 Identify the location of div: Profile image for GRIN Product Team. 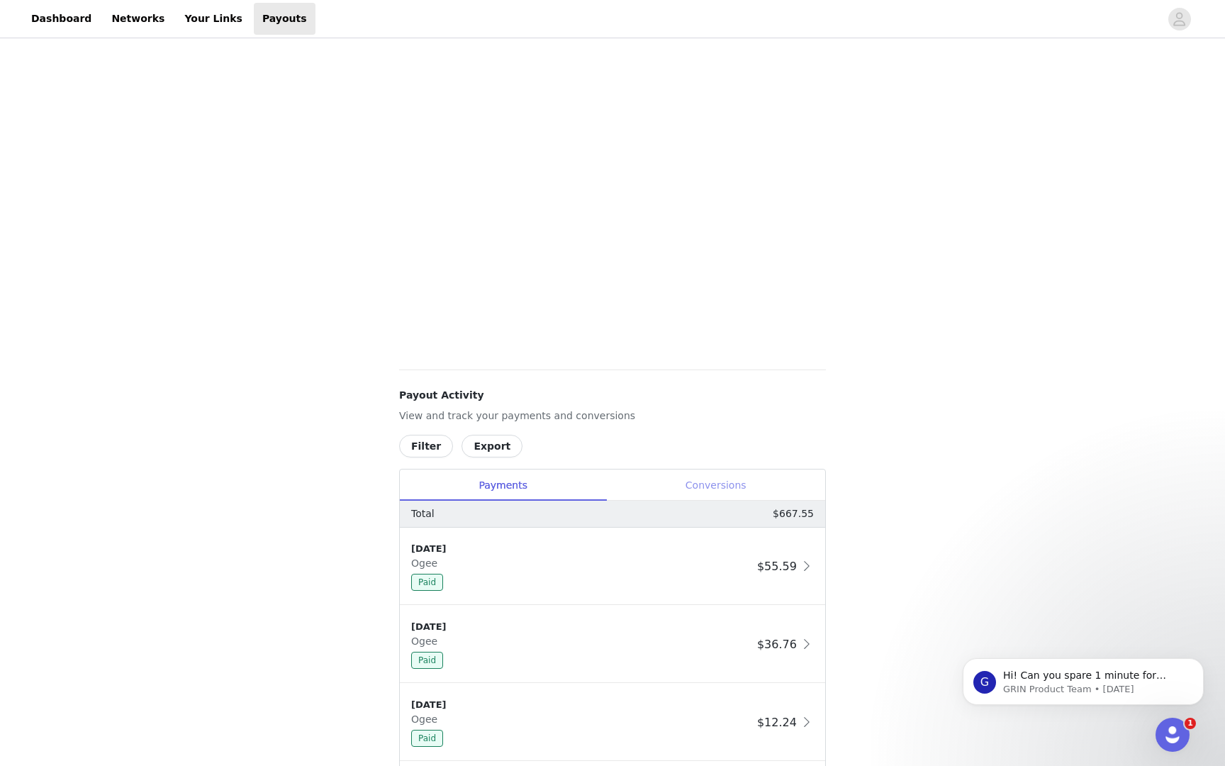
(43, 54).